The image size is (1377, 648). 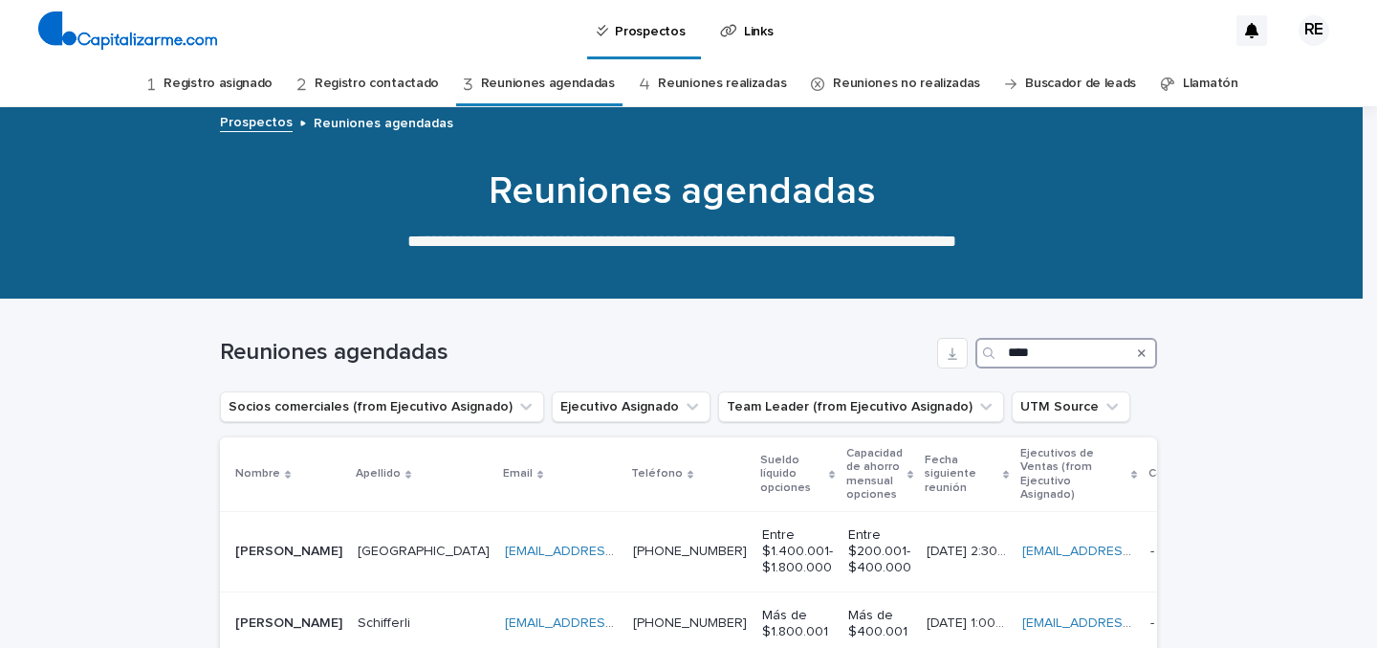 I want to click on p: Sueldo líquido opciones, so click(x=792, y=473).